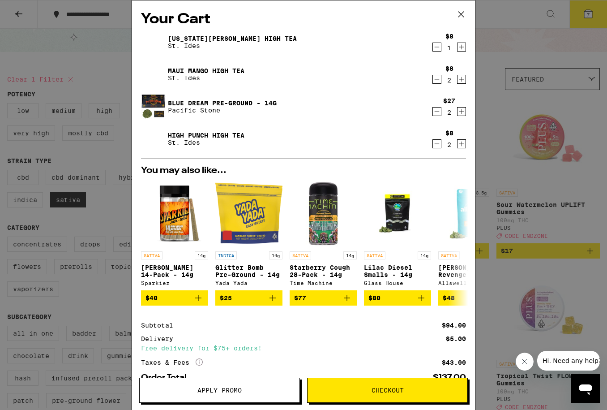 Image resolution: width=607 pixels, height=410 pixels. Describe the element at coordinates (249, 235) in the screenshot. I see `a: Open page for Glitter Bomb Pre-Ground - 14g from Yada Yada` at that location.